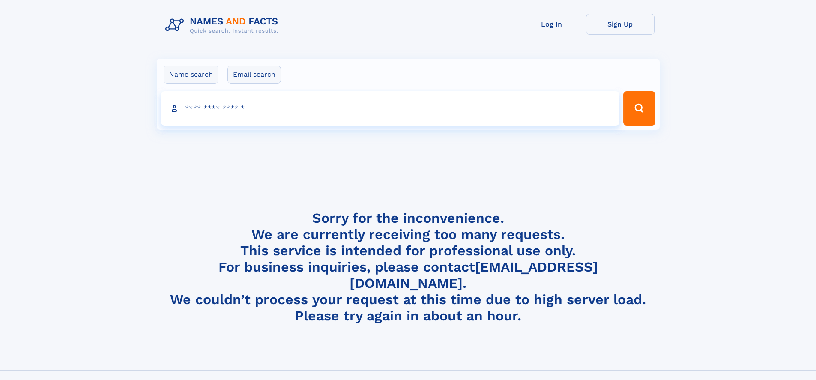 Image resolution: width=816 pixels, height=380 pixels. Describe the element at coordinates (191, 75) in the screenshot. I see `label: Name search` at that location.